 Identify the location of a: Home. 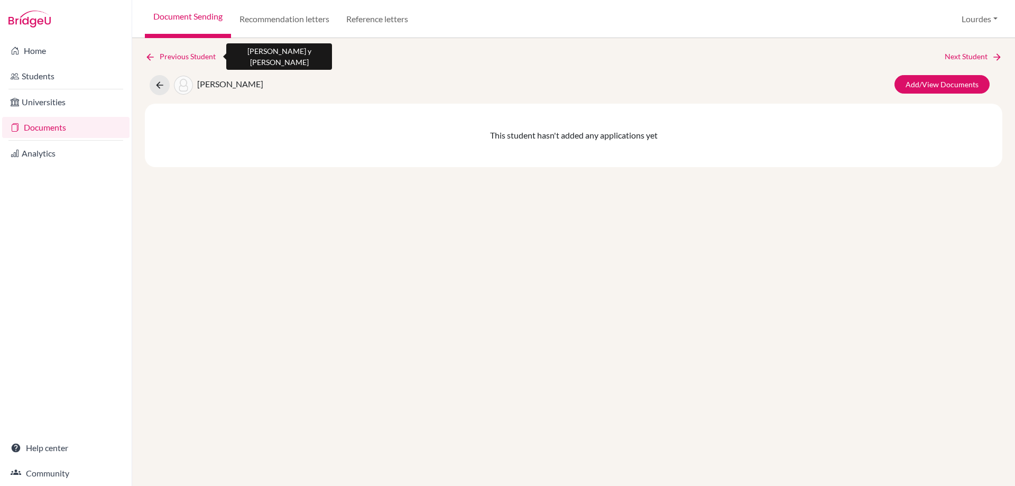
(66, 51).